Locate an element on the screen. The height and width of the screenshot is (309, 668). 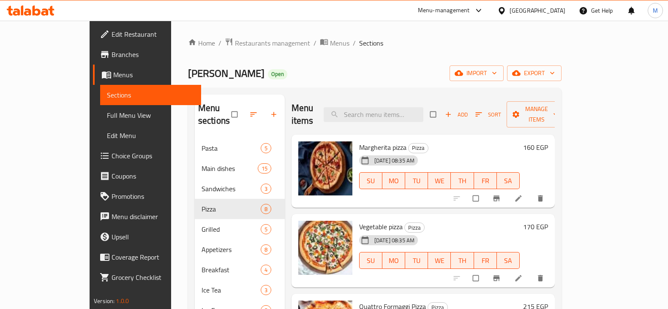
span: Upsell is located at coordinates (153, 237).